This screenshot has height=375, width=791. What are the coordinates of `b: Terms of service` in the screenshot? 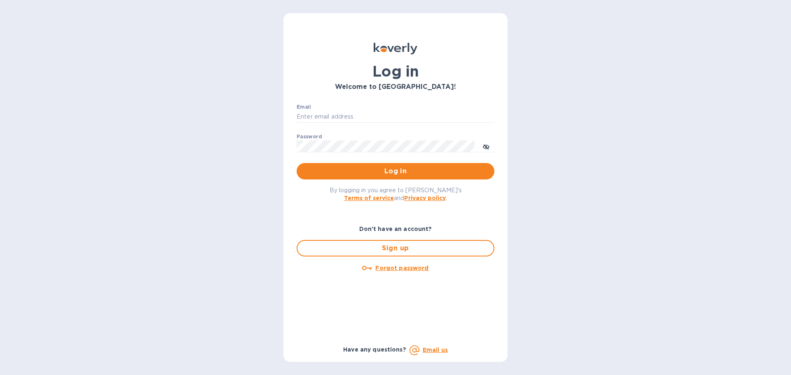 It's located at (369, 198).